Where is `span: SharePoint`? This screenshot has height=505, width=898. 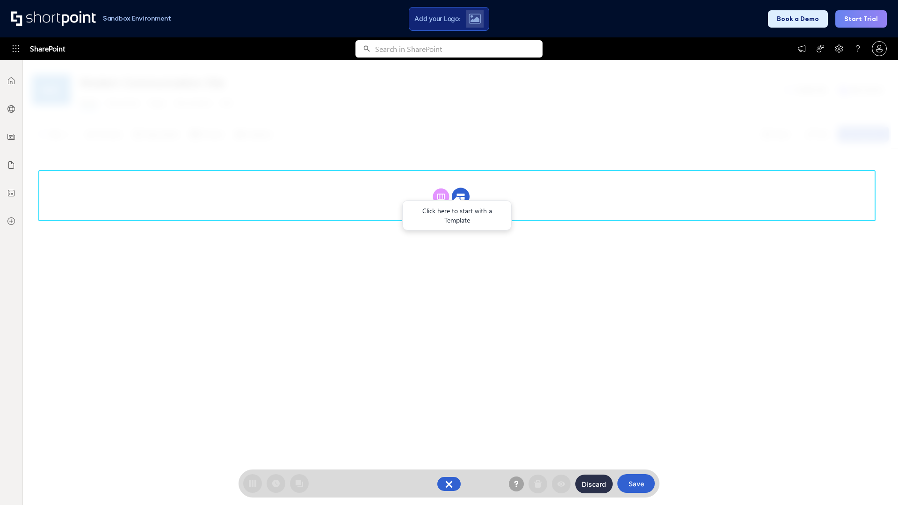
span: SharePoint is located at coordinates (47, 49).